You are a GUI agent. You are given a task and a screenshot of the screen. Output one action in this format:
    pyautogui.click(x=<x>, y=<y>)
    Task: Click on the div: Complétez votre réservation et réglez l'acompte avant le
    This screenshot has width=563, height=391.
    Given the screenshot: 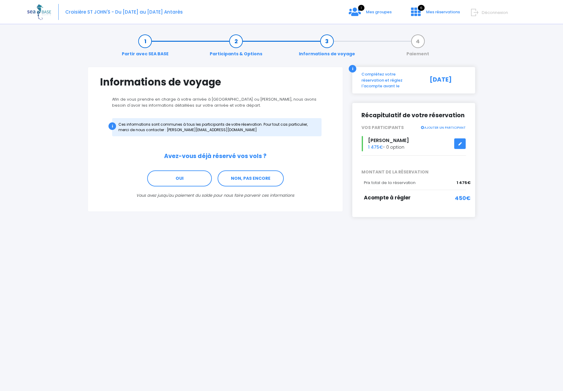 What is the action you would take?
    pyautogui.click(x=390, y=80)
    